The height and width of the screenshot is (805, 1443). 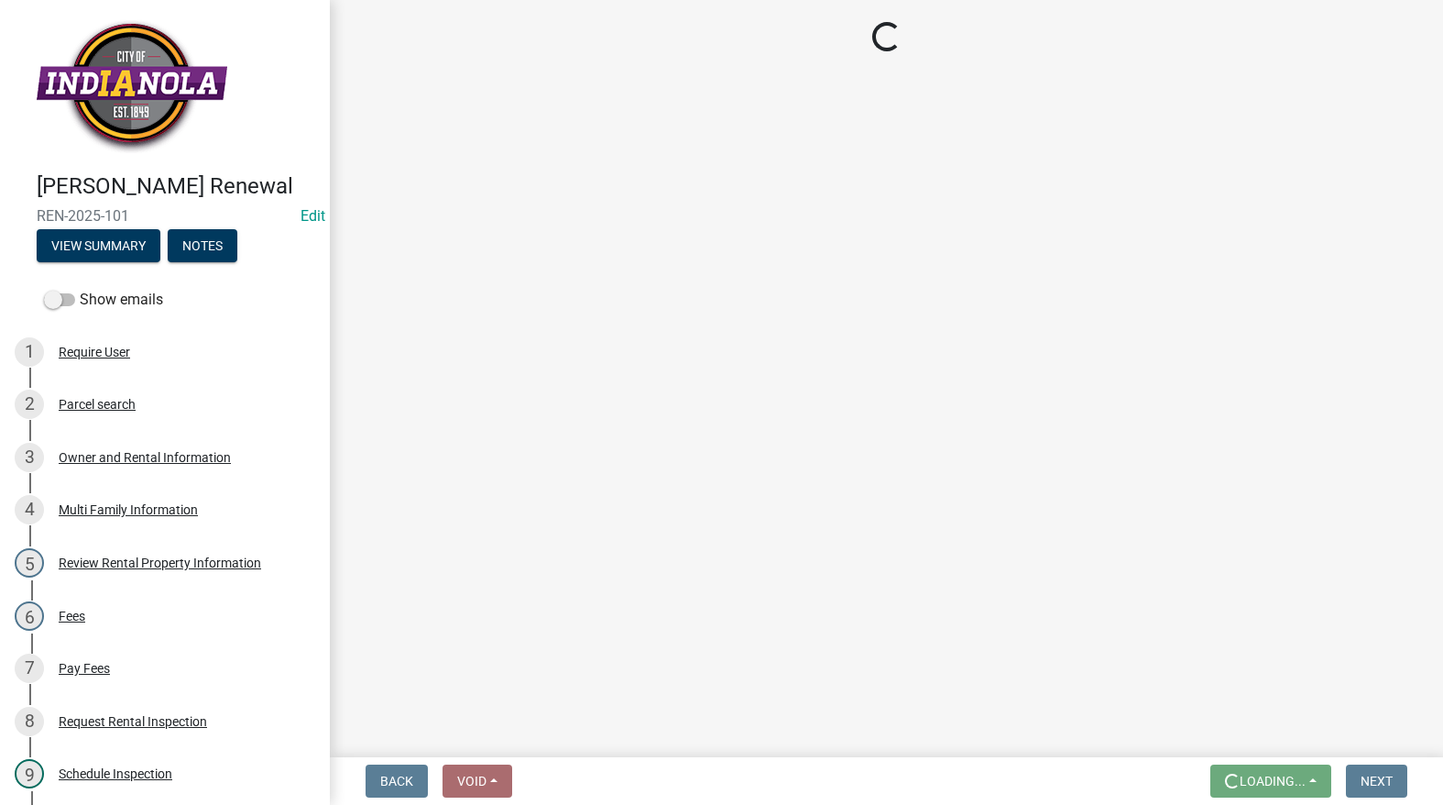 I want to click on button: Void, so click(x=477, y=781).